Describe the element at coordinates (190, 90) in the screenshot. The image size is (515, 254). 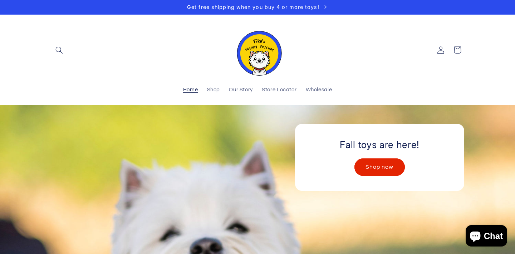
I see `span: Home` at that location.